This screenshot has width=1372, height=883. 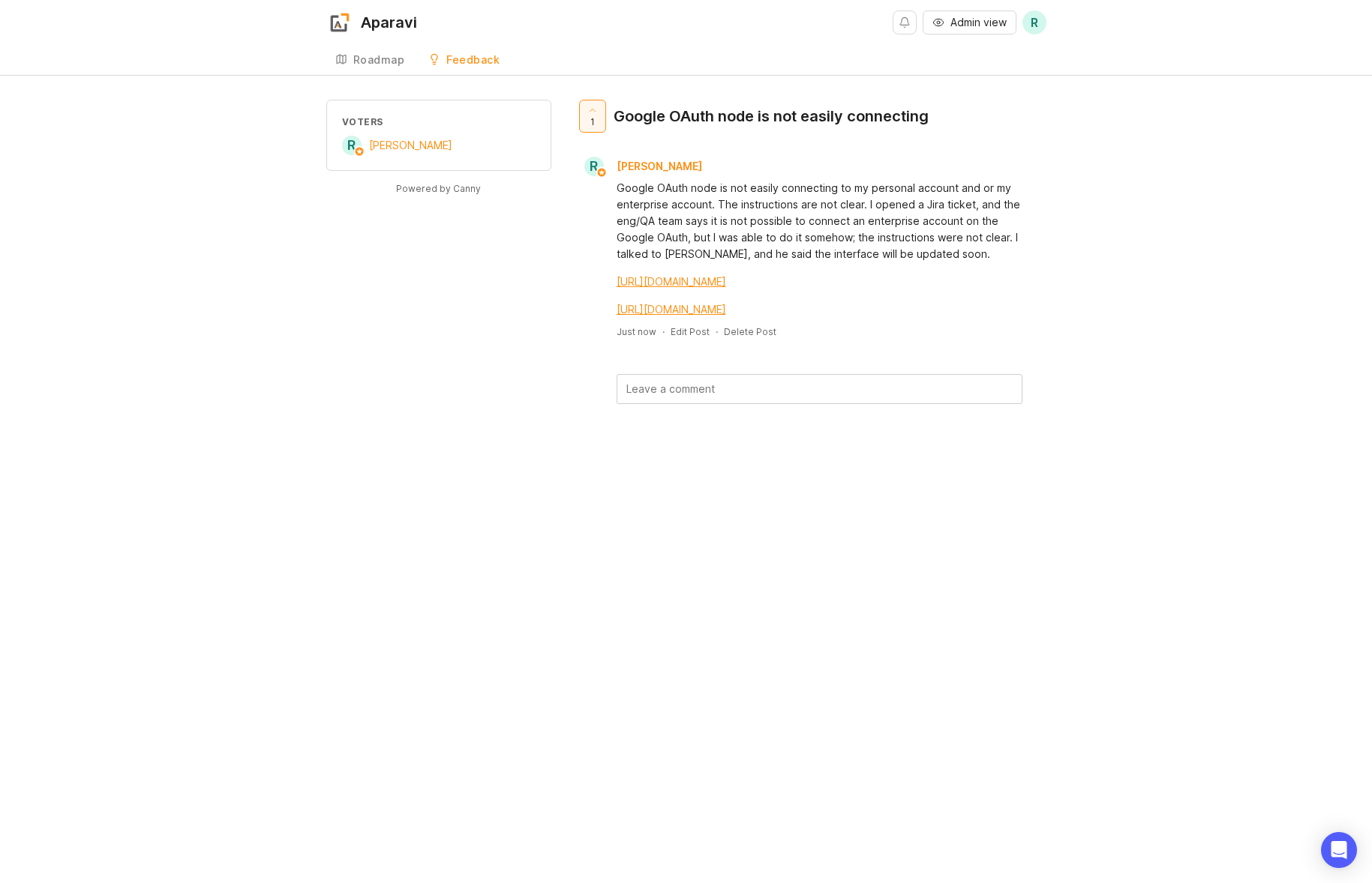 What do you see at coordinates (819, 221) in the screenshot?
I see `div: Google OAuth node is not easily connecting to my personal account and or my enterprise account. T...` at bounding box center [819, 221].